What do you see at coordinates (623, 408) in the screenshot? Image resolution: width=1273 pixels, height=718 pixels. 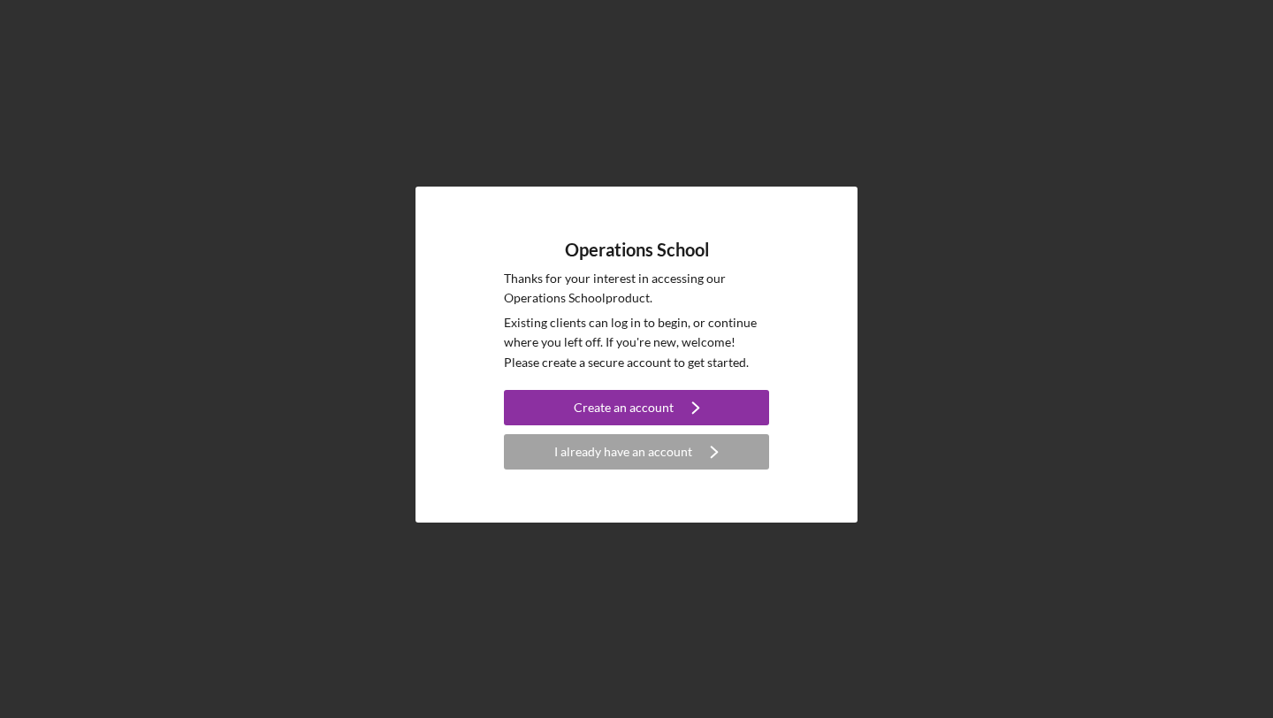 I see `div: Create an account` at bounding box center [623, 408].